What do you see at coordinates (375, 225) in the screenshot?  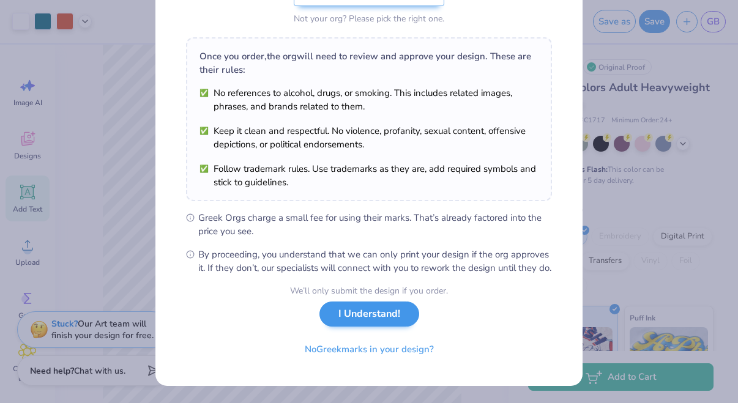 I see `span: Greek Orgs charge a small fee for using their marks. That’s already factored into the price you see.` at bounding box center [375, 225].